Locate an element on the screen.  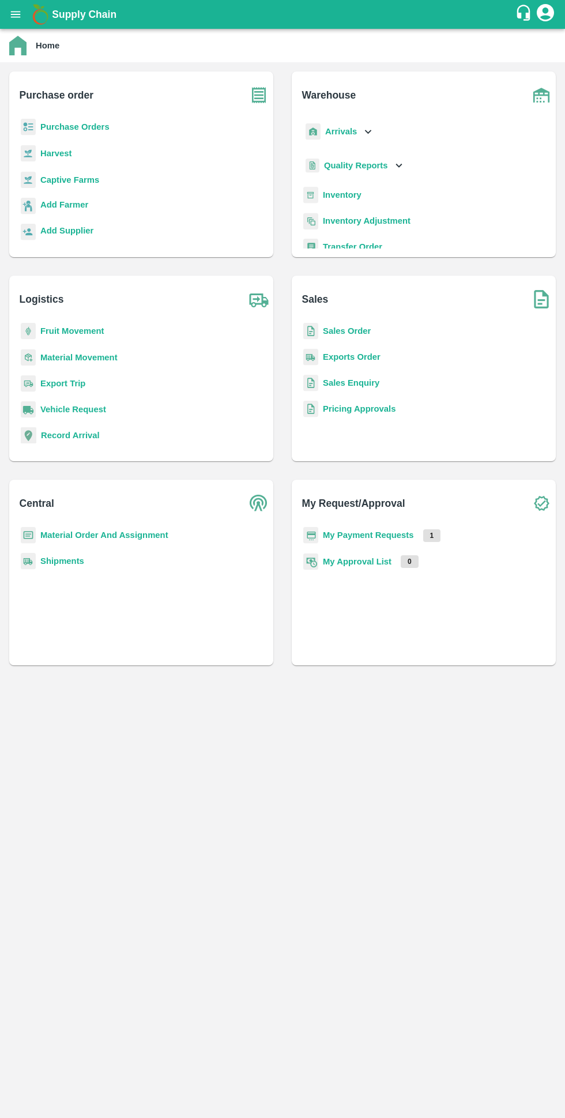
p: 1 is located at coordinates (432, 535).